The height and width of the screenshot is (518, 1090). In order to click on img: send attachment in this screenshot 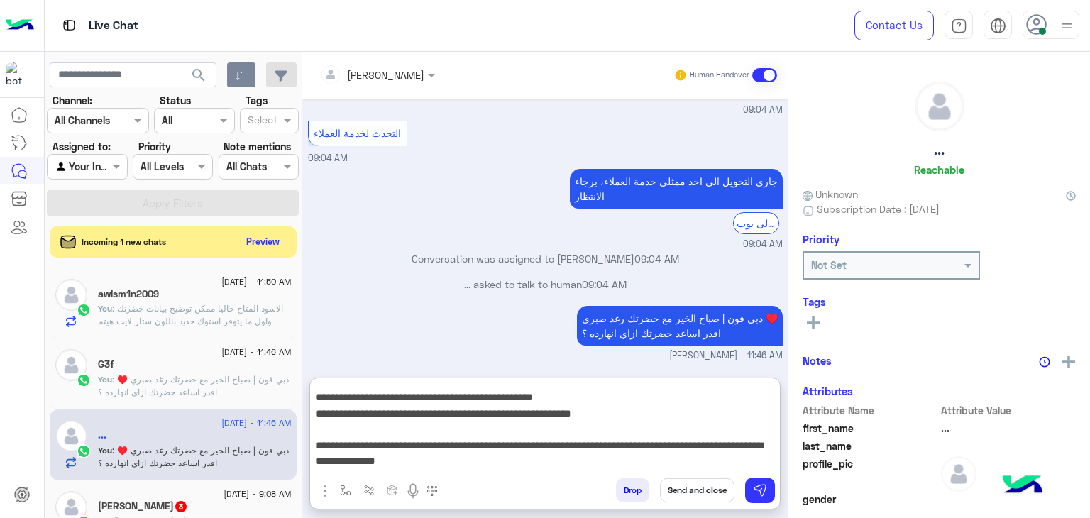, I will do `click(325, 491)`.